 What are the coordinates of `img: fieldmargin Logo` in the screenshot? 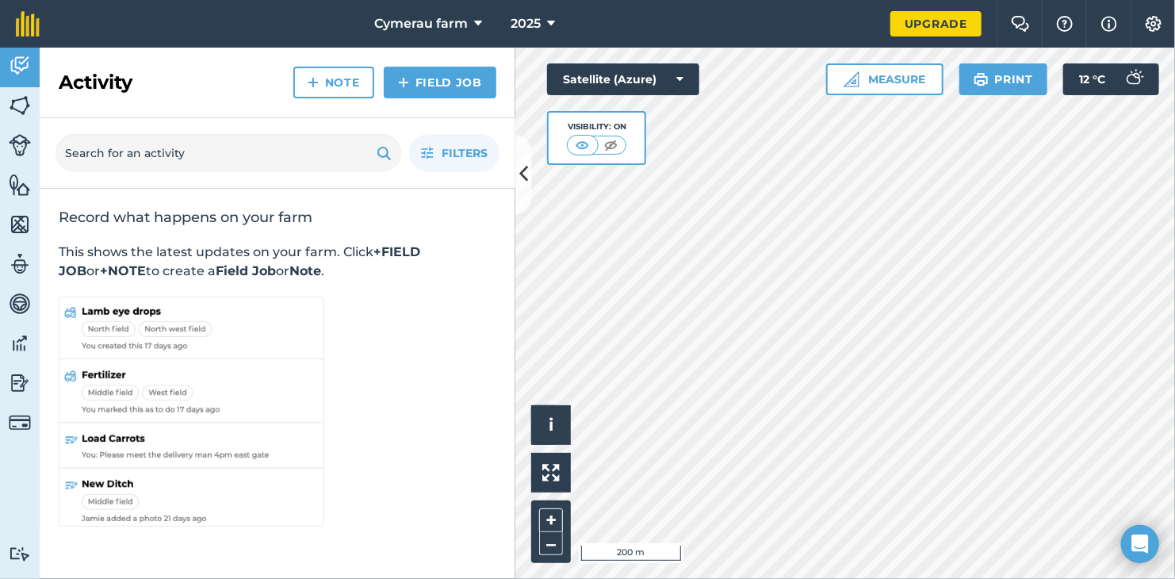 It's located at (28, 24).